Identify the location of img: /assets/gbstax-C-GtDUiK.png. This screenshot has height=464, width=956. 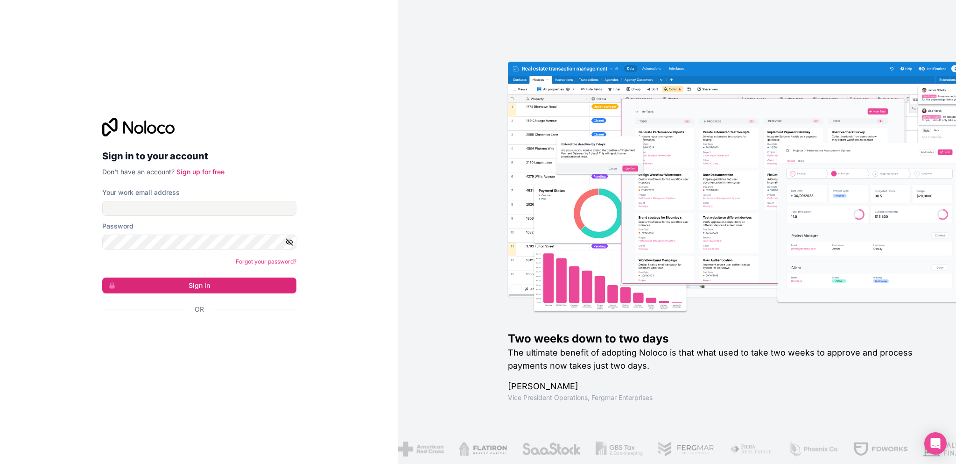
(615, 449).